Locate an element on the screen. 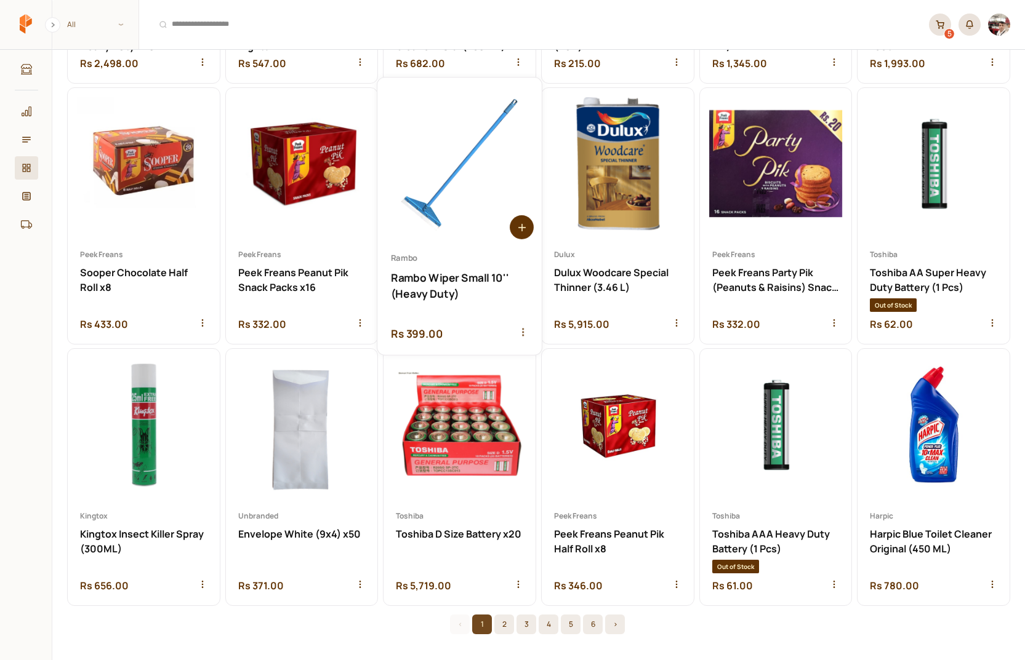  div: Rs 62.00 is located at coordinates (933, 324).